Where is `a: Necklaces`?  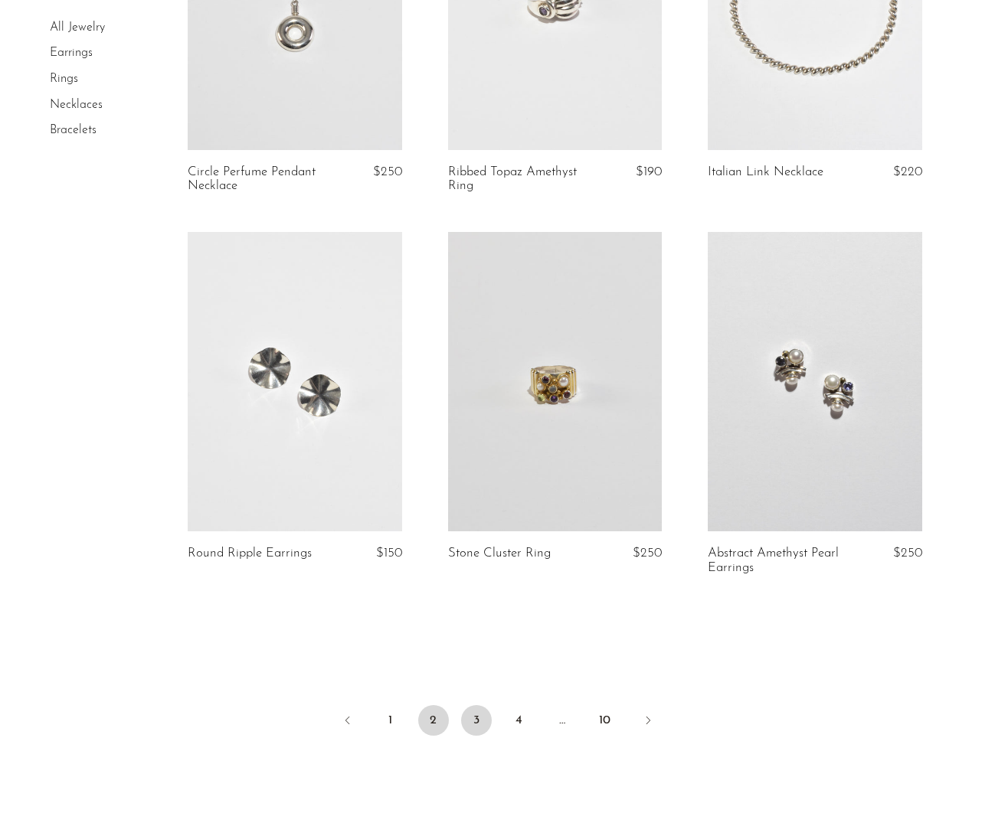 a: Necklaces is located at coordinates (76, 105).